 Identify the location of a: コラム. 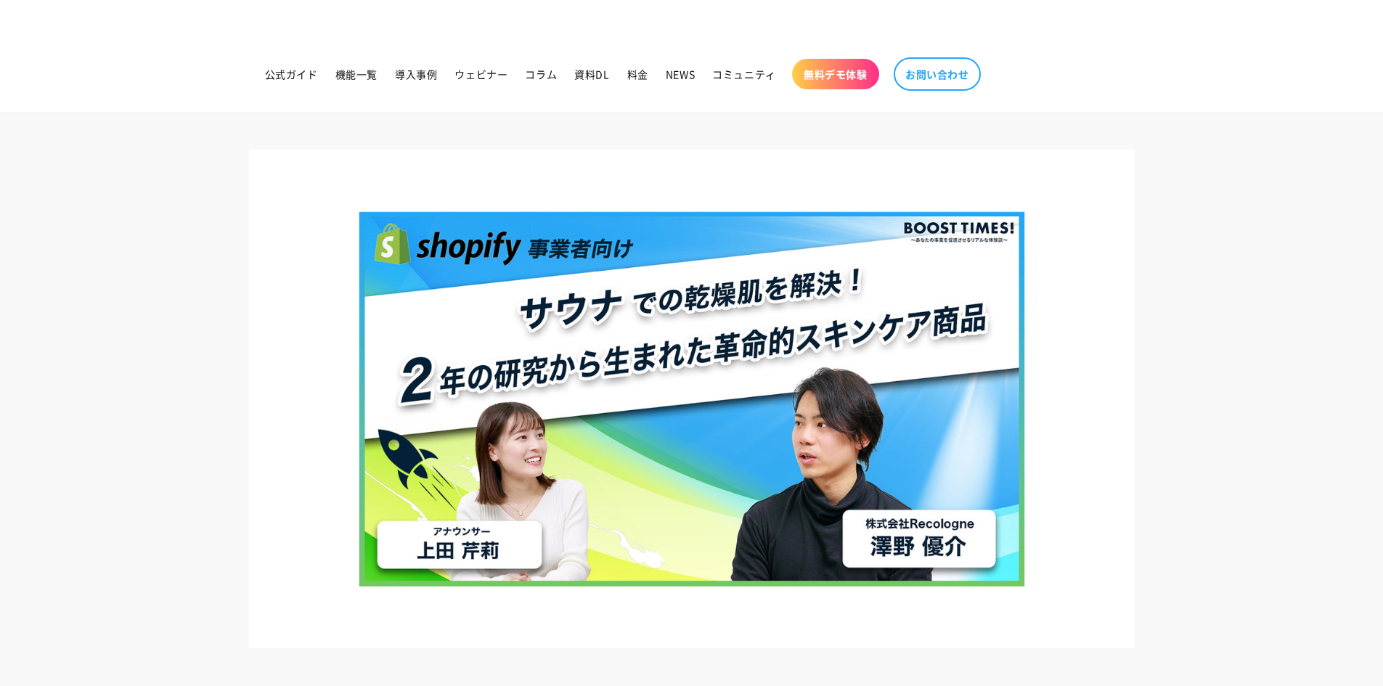
(541, 74).